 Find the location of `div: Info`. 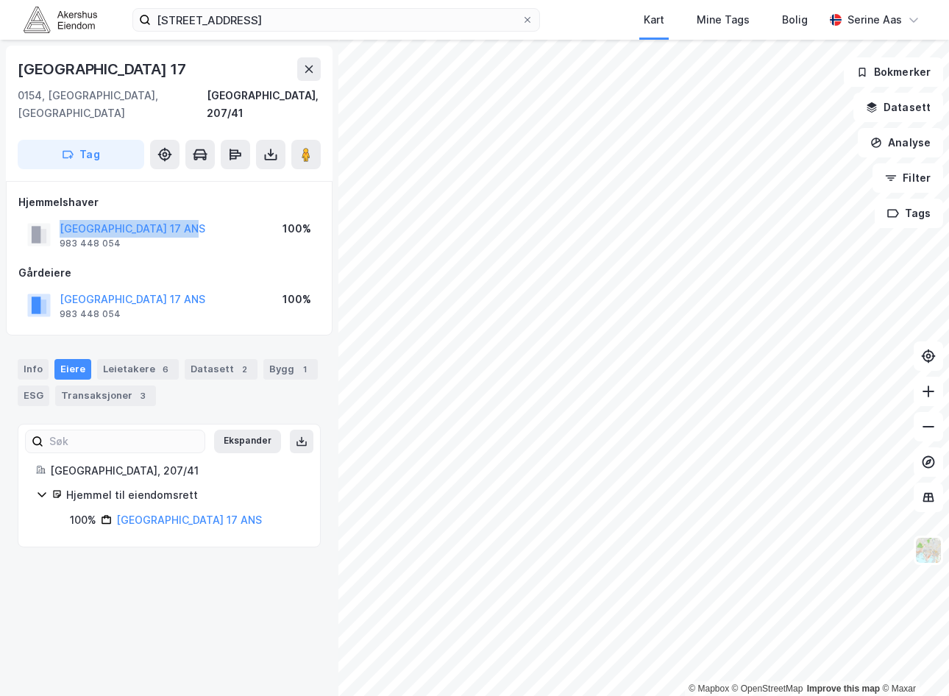

div: Info is located at coordinates (33, 369).